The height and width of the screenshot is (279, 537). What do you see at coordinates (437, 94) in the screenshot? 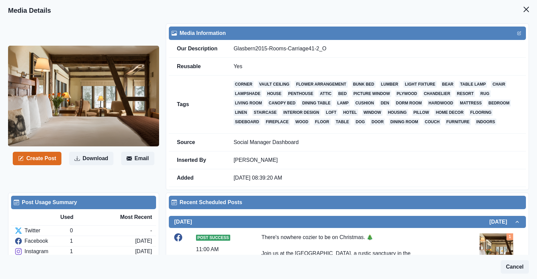
I see `a: chandelier` at bounding box center [437, 94].